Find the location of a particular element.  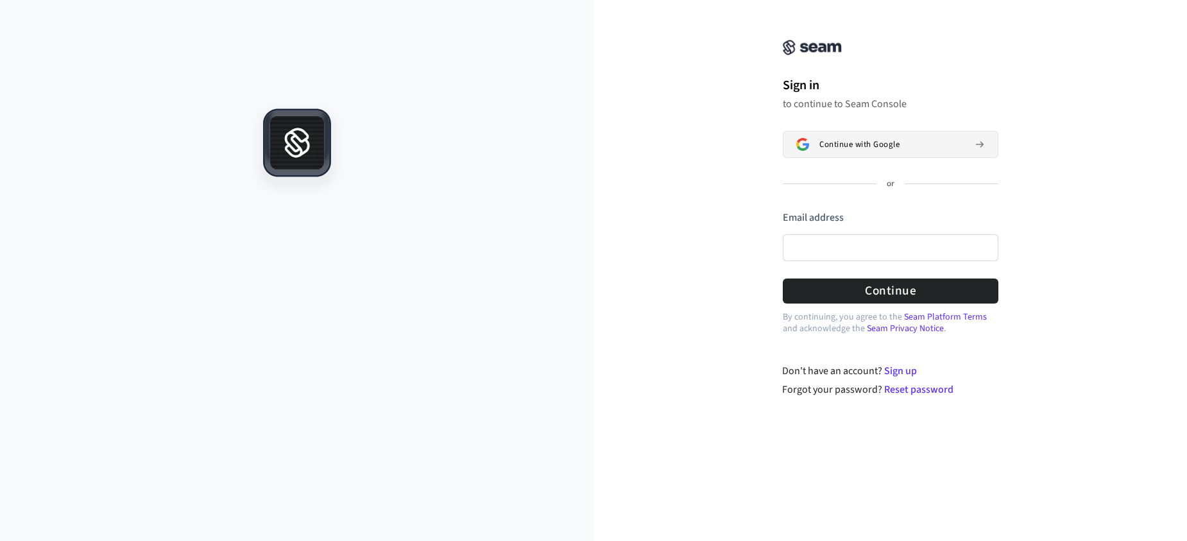

div: Don't have an account? is located at coordinates (890, 371).